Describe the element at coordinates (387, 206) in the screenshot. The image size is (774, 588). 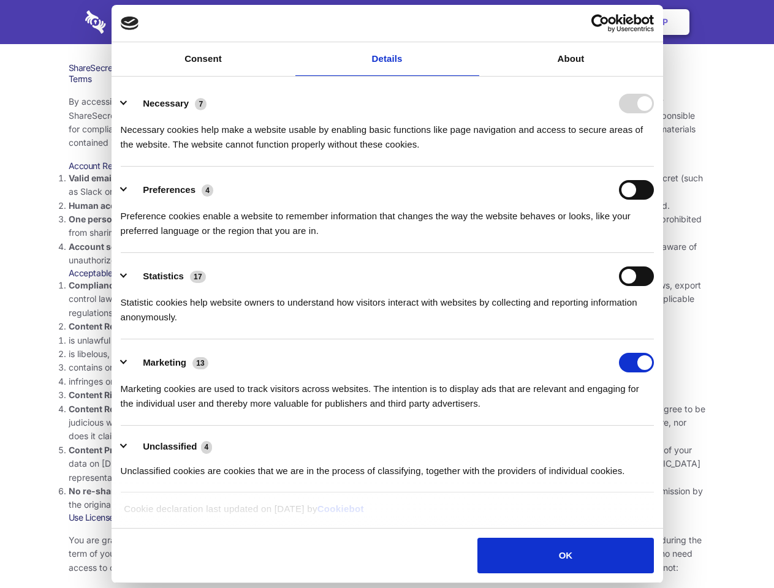
I see `li: Only human beings may create accounts. “Bot” accounts — those created by software, in an automate...` at that location.